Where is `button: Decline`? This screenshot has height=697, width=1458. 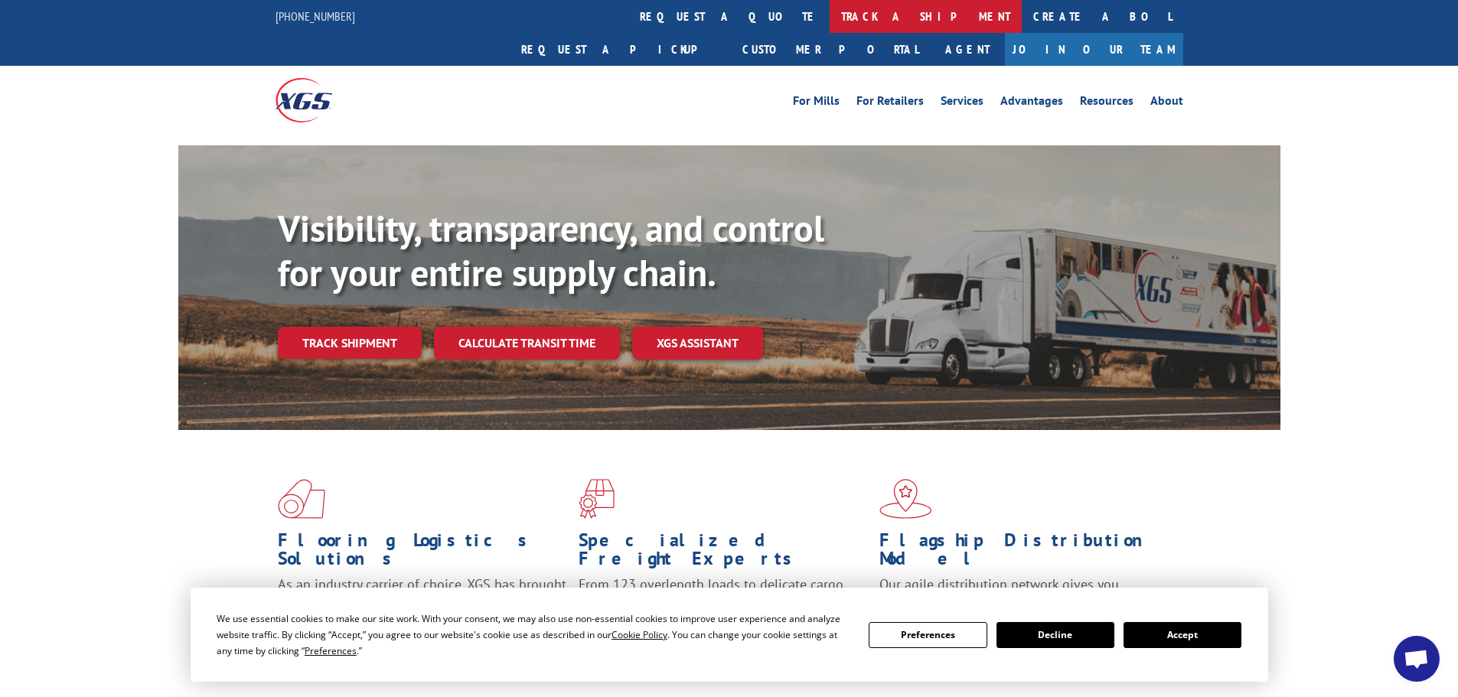
button: Decline is located at coordinates (1055, 635).